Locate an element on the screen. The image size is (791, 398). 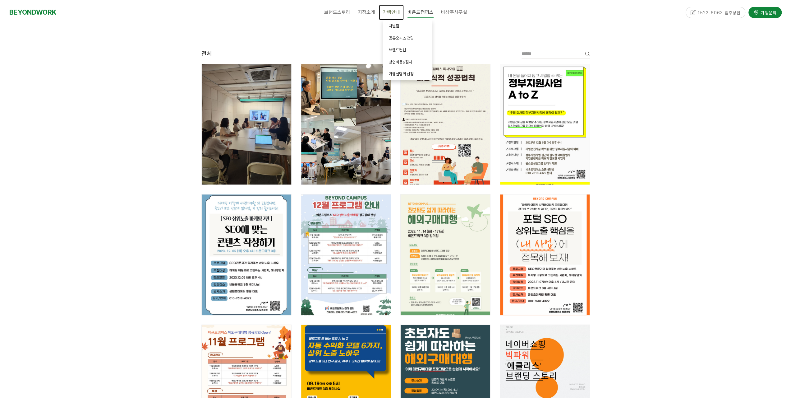
span: 가맹설명회 신청 is located at coordinates (401, 74).